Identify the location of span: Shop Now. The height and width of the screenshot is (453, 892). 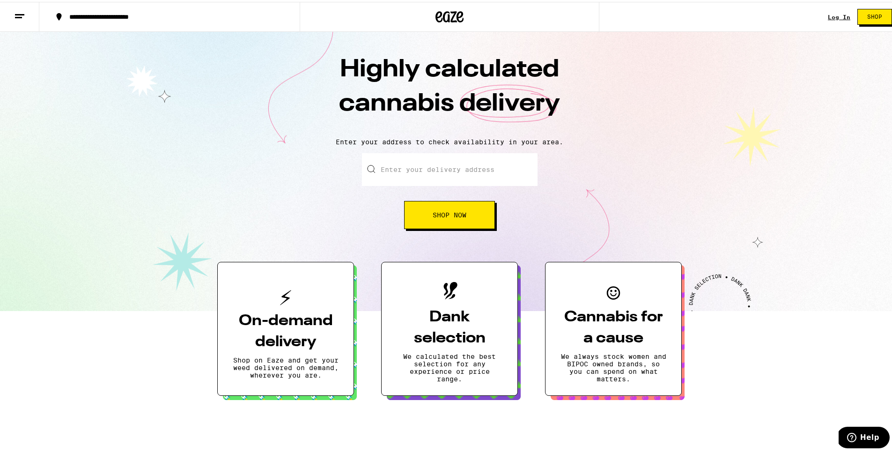
(449, 213).